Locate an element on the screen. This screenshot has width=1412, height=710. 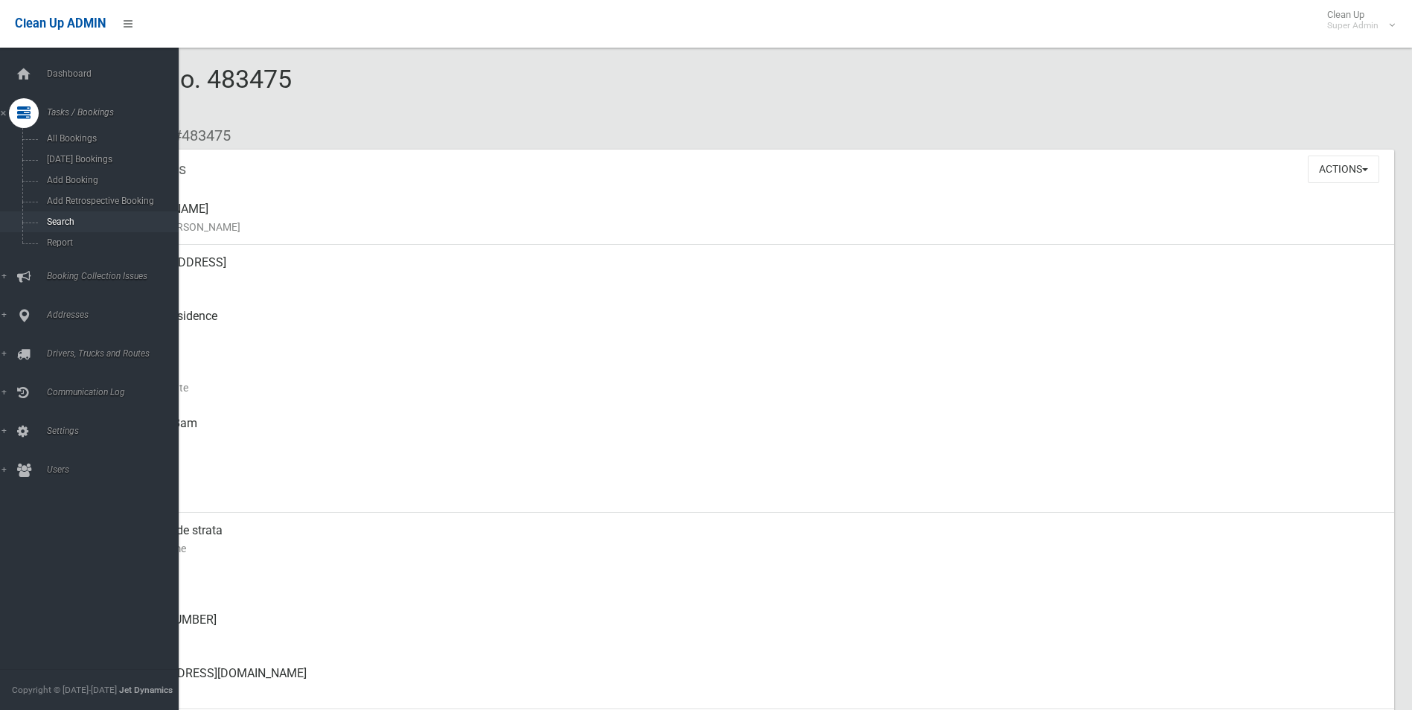
small: Landline is located at coordinates (751, 638).